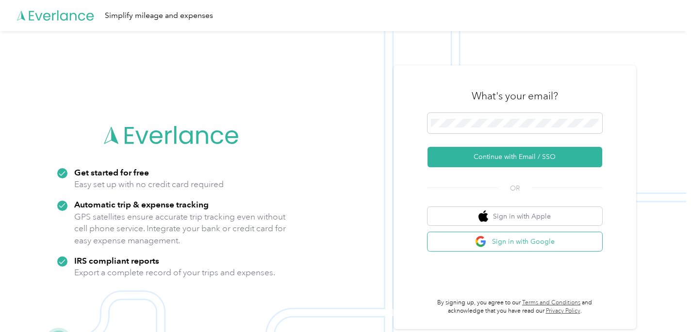 This screenshot has width=691, height=332. What do you see at coordinates (515, 242) in the screenshot?
I see `button: google logoSign in with Google` at bounding box center [515, 242].